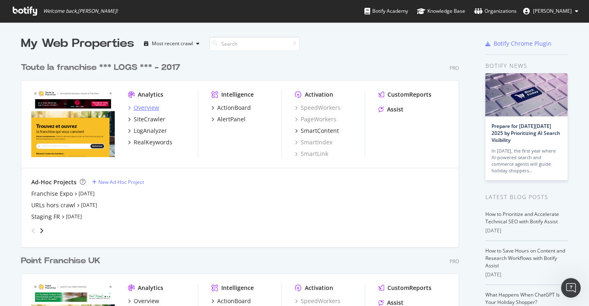 The width and height of the screenshot is (589, 306). I want to click on div: Point Franchise UK, so click(60, 261).